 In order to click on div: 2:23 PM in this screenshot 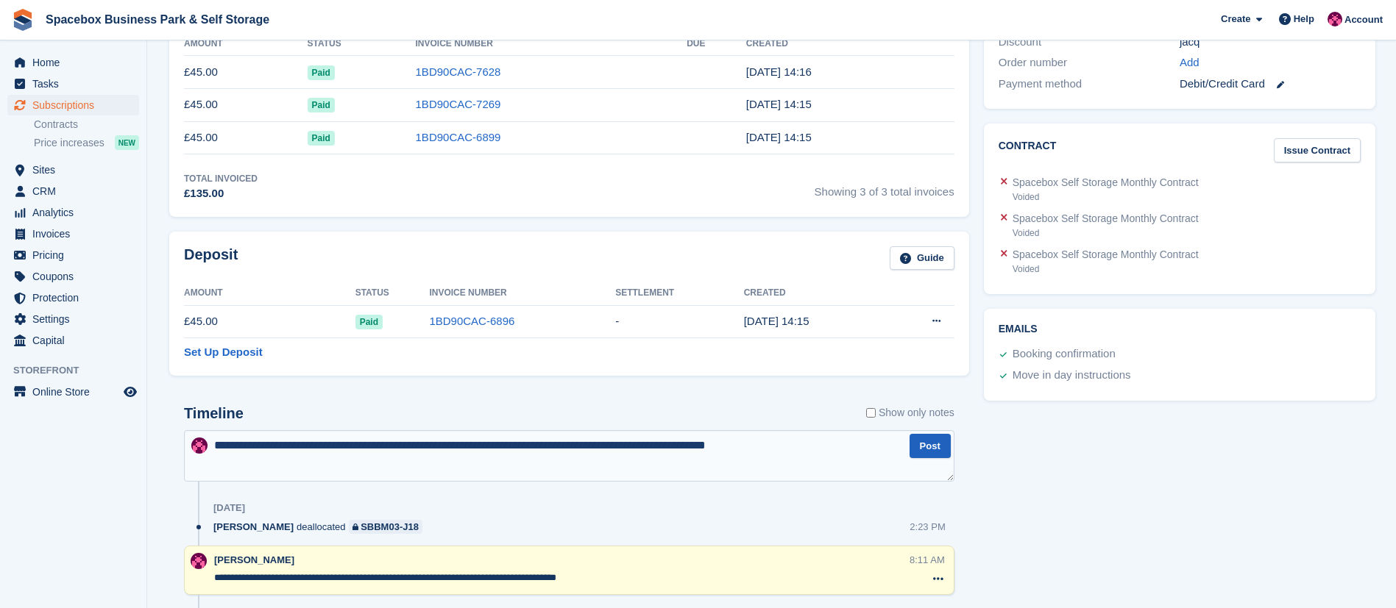, I will do `click(927, 527)`.